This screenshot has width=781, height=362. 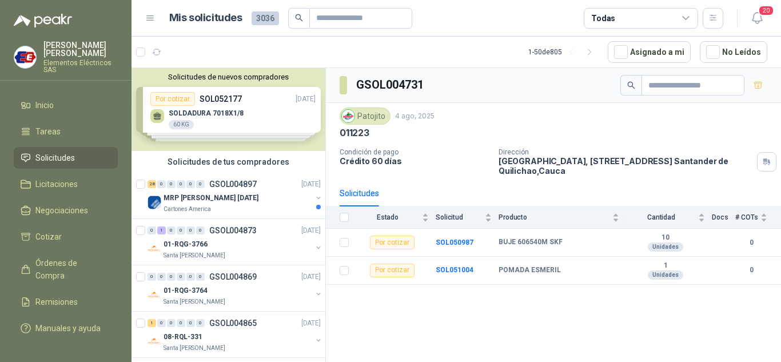 I want to click on span: Remisiones, so click(x=57, y=302).